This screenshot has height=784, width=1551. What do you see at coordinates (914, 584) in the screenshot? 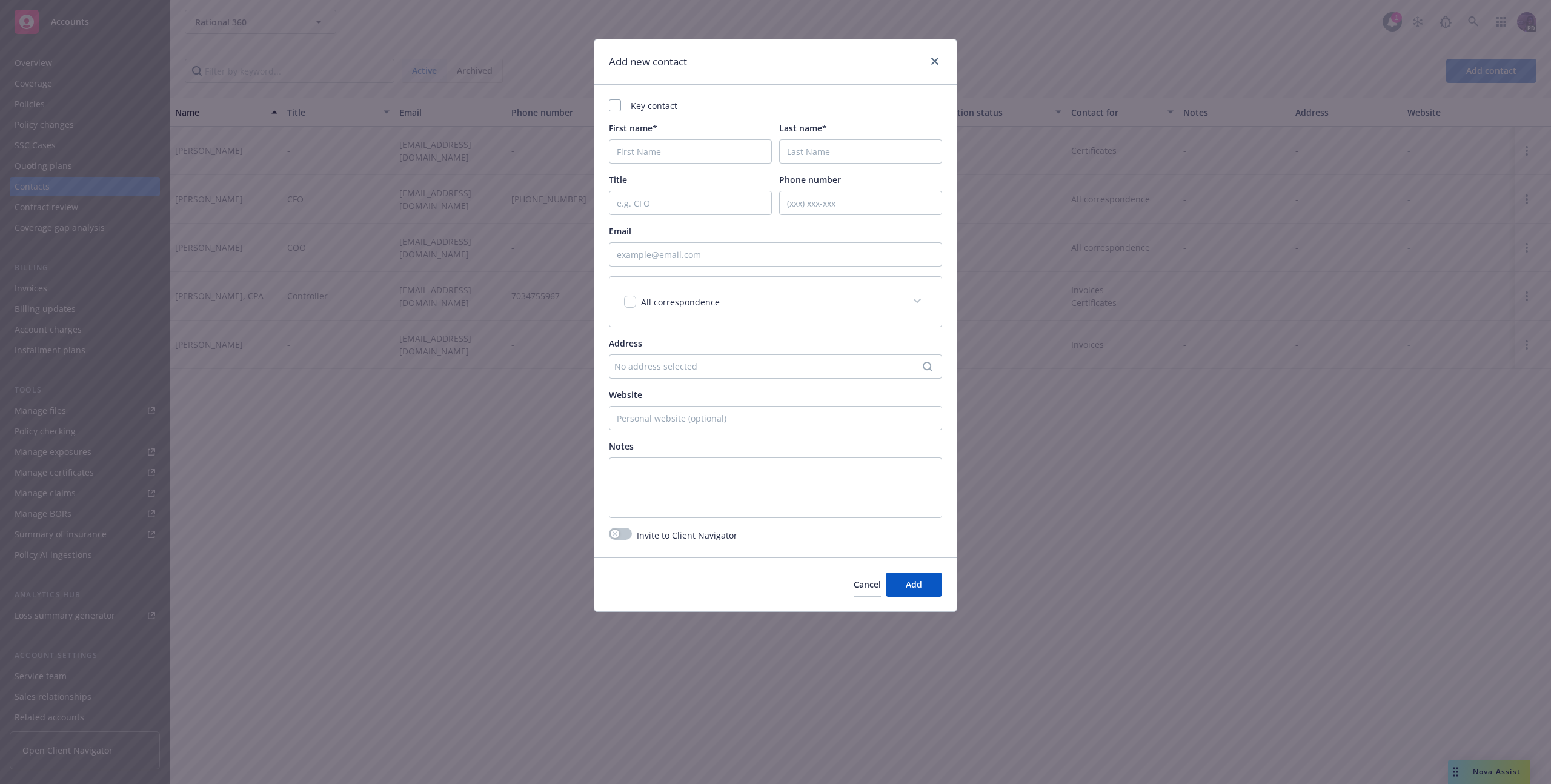
I see `span: Add` at bounding box center [914, 584].